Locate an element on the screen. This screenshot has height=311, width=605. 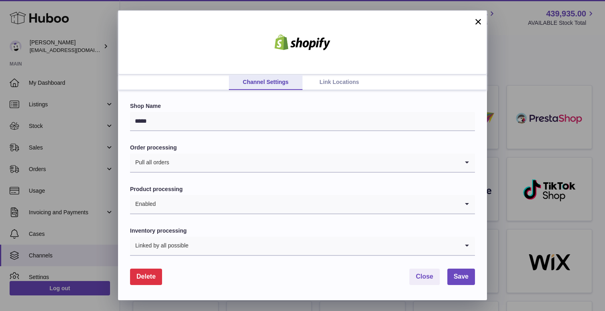
a: Link Locations is located at coordinates (339, 82).